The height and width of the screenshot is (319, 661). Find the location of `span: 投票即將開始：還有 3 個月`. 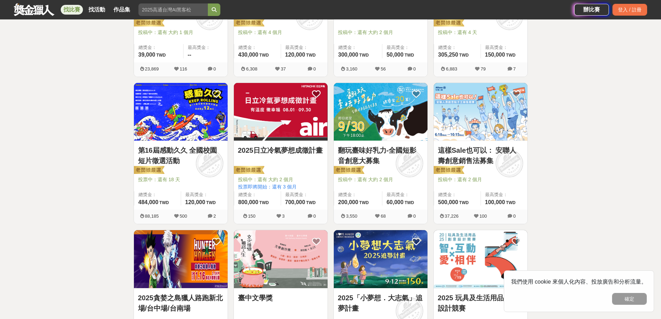

span: 投票即將開始：還有 3 個月 is located at coordinates (281, 187).